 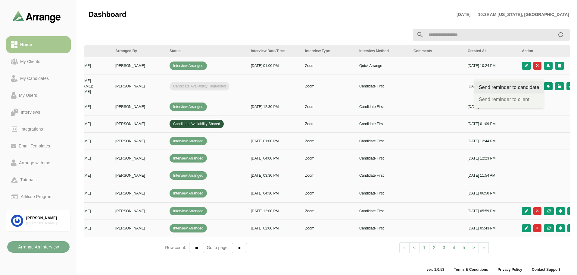 What do you see at coordinates (38, 112) in the screenshot?
I see `a: Interviews` at bounding box center [38, 112].